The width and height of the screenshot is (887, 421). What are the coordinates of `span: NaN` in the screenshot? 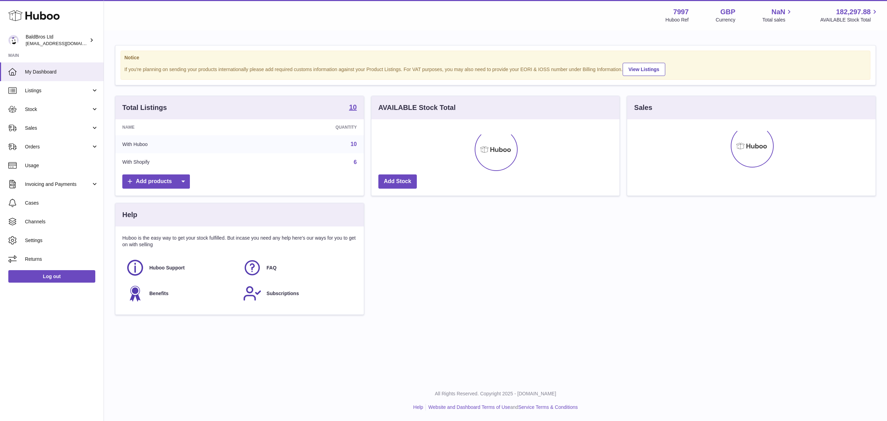 It's located at (779, 12).